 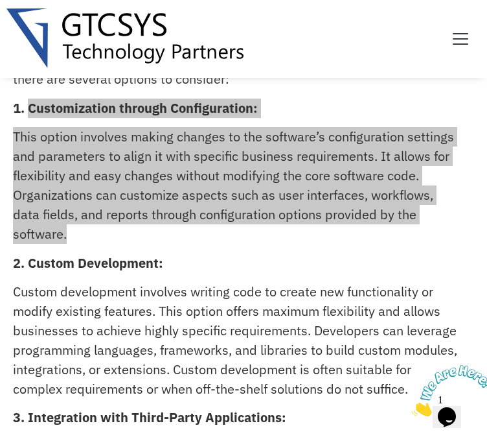 I want to click on strong: 3. Integration with Third-Party Applications:, so click(x=150, y=417).